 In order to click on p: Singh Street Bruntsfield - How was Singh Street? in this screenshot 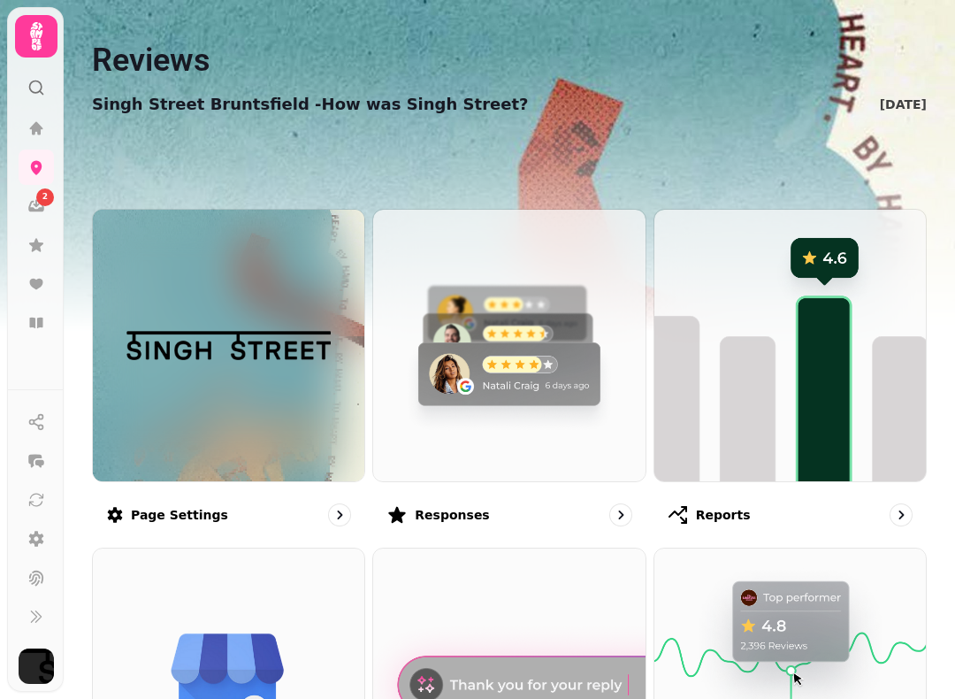, I will do `click(310, 104)`.